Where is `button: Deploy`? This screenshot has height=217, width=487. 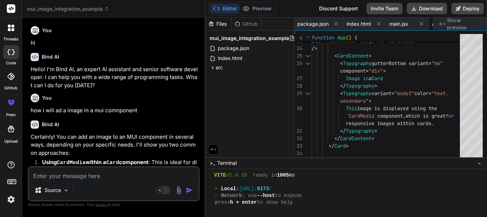 button: Deploy is located at coordinates (468, 9).